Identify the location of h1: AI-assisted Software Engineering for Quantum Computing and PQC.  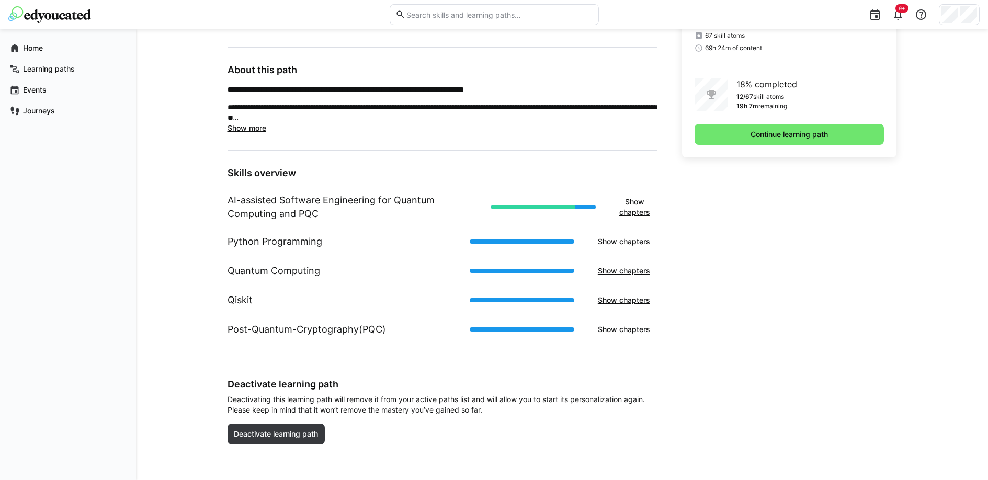
(355, 207).